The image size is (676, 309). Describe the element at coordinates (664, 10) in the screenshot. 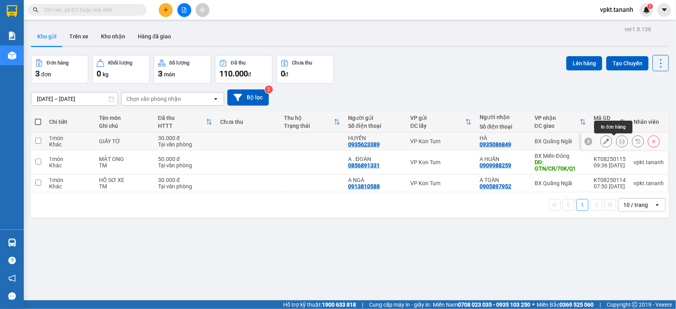

I see `span: caret-down` at that location.